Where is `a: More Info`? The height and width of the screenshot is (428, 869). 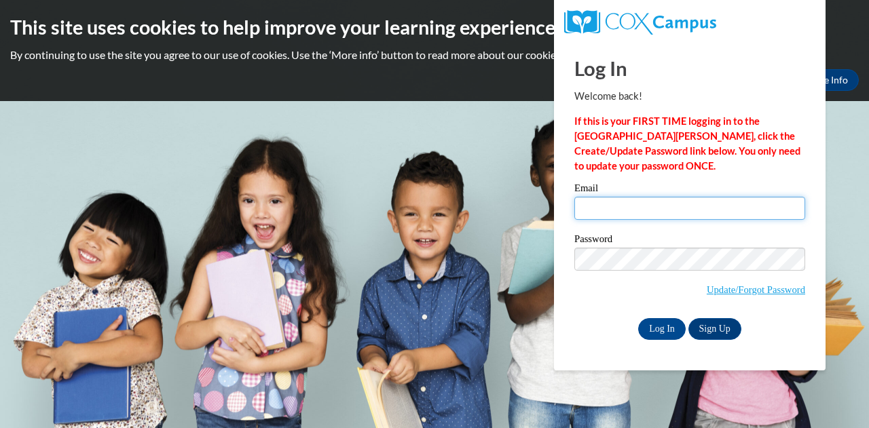 a: More Info is located at coordinates (826, 80).